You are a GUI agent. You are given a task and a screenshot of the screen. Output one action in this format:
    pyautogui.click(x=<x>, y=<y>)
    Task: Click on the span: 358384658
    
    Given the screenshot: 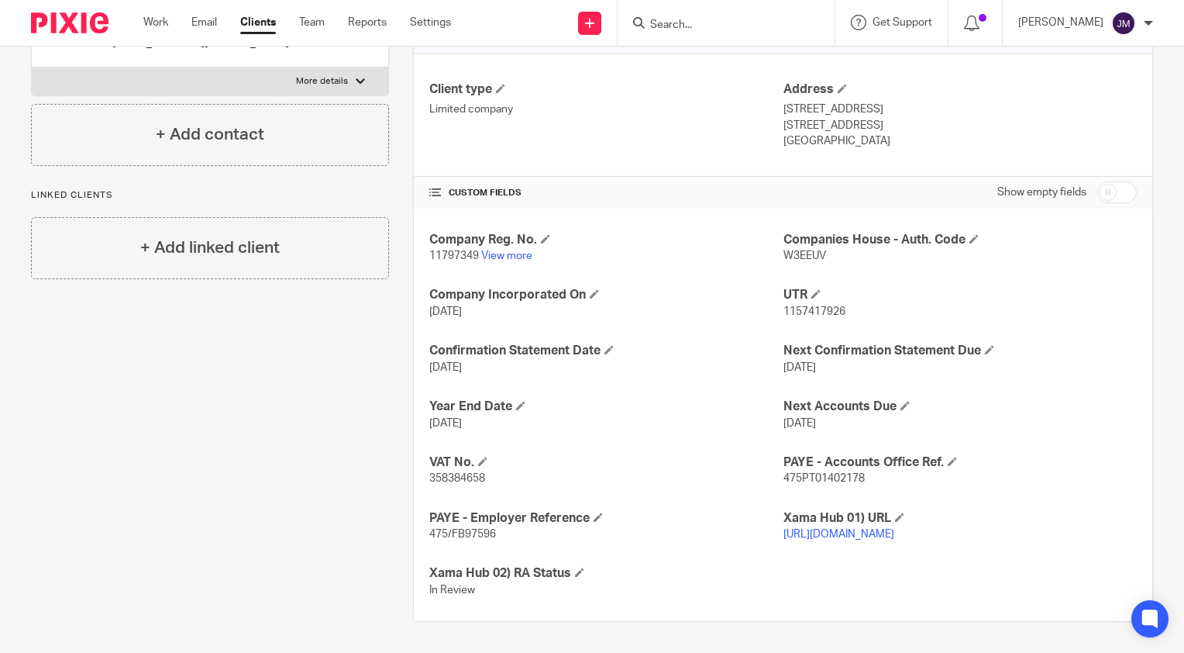 What is the action you would take?
    pyautogui.click(x=457, y=478)
    